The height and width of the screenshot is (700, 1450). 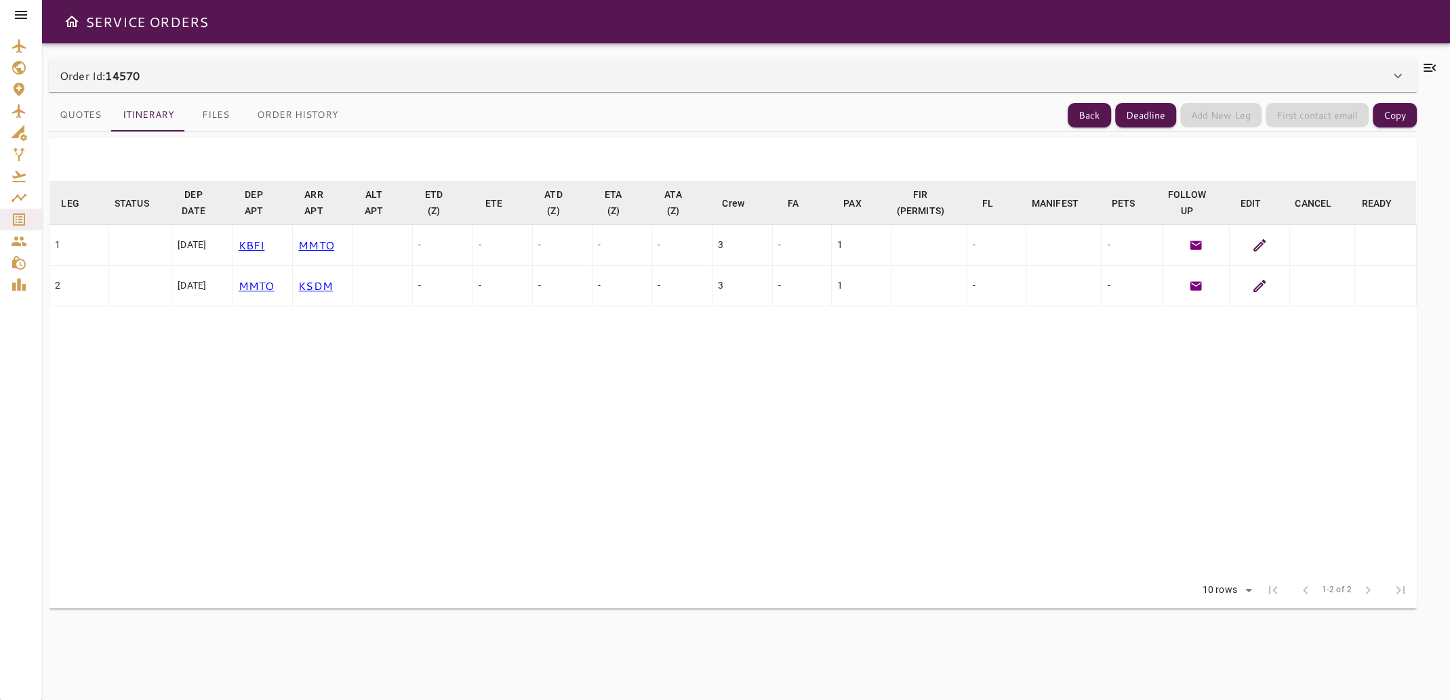 What do you see at coordinates (254, 203) in the screenshot?
I see `div: DEP APT` at bounding box center [254, 203].